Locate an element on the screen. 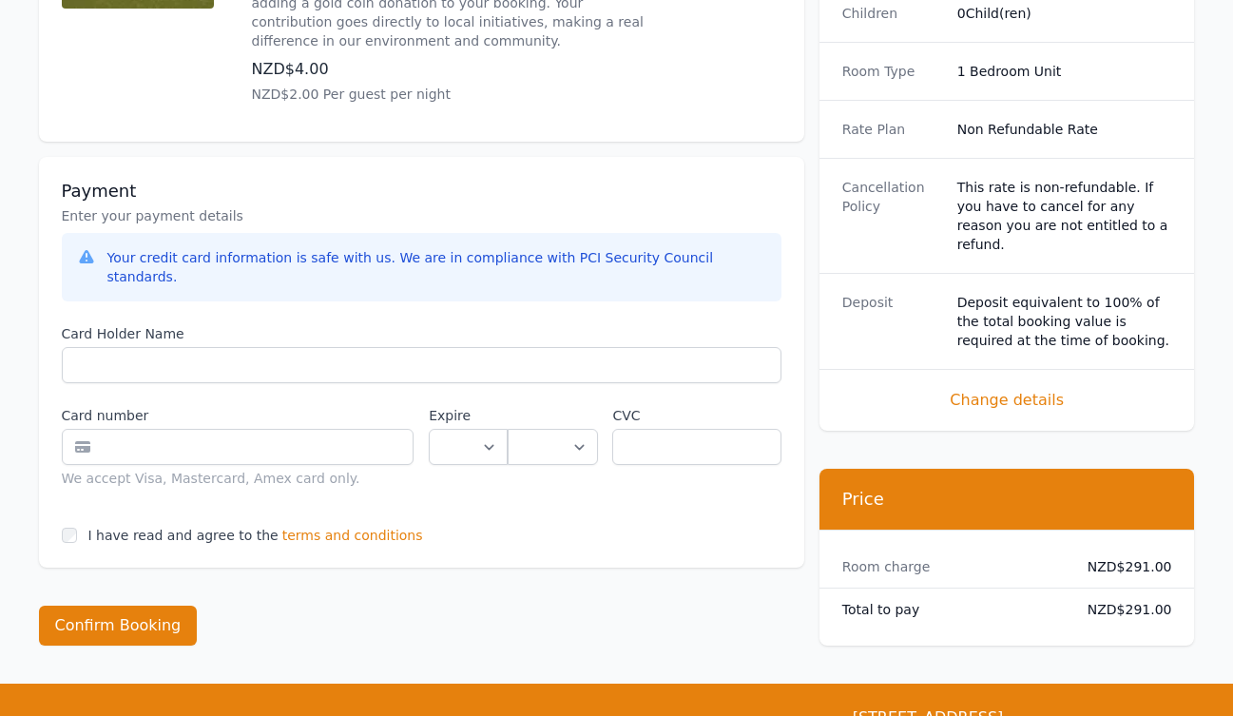  p: Enter your payment details is located at coordinates (421, 216).